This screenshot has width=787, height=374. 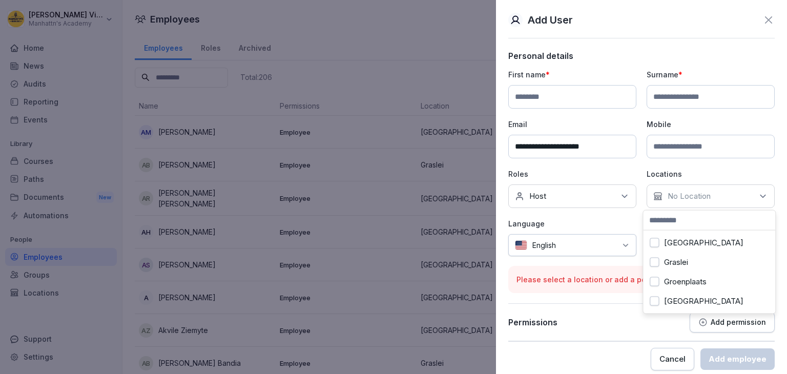 What do you see at coordinates (521, 245) in the screenshot?
I see `img: us.svg` at bounding box center [521, 245].